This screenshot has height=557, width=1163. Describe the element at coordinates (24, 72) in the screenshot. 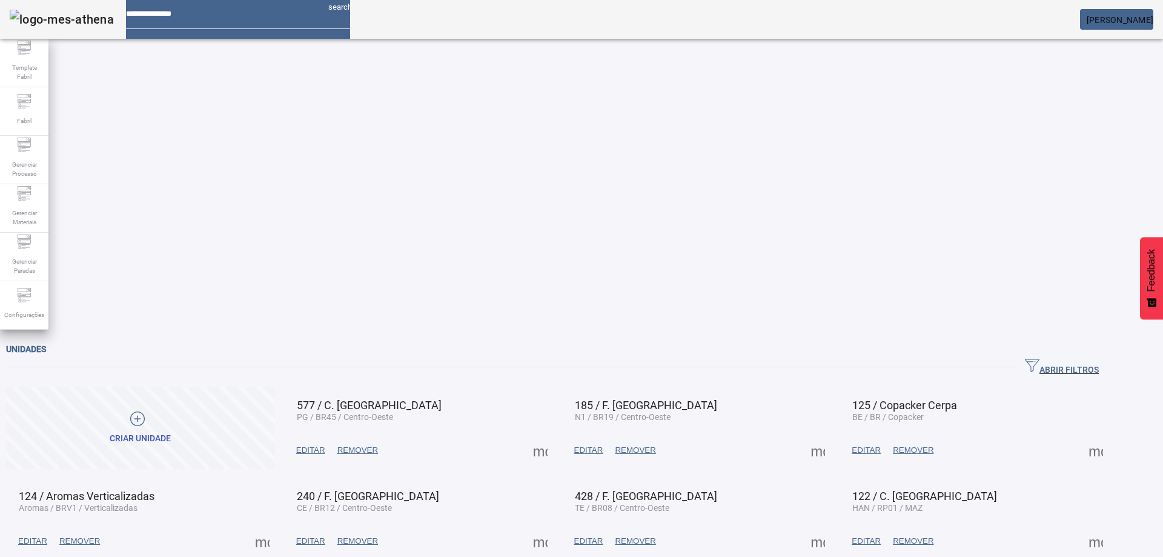

I see `span: Template Fabril` at that location.